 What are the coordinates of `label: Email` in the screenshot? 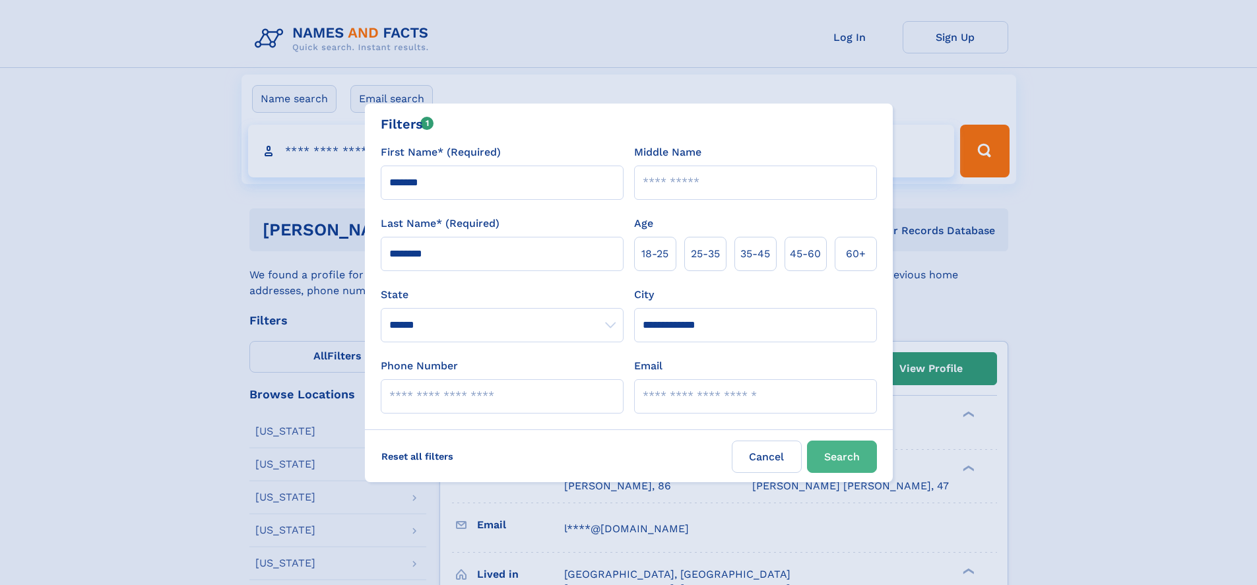 It's located at (648, 366).